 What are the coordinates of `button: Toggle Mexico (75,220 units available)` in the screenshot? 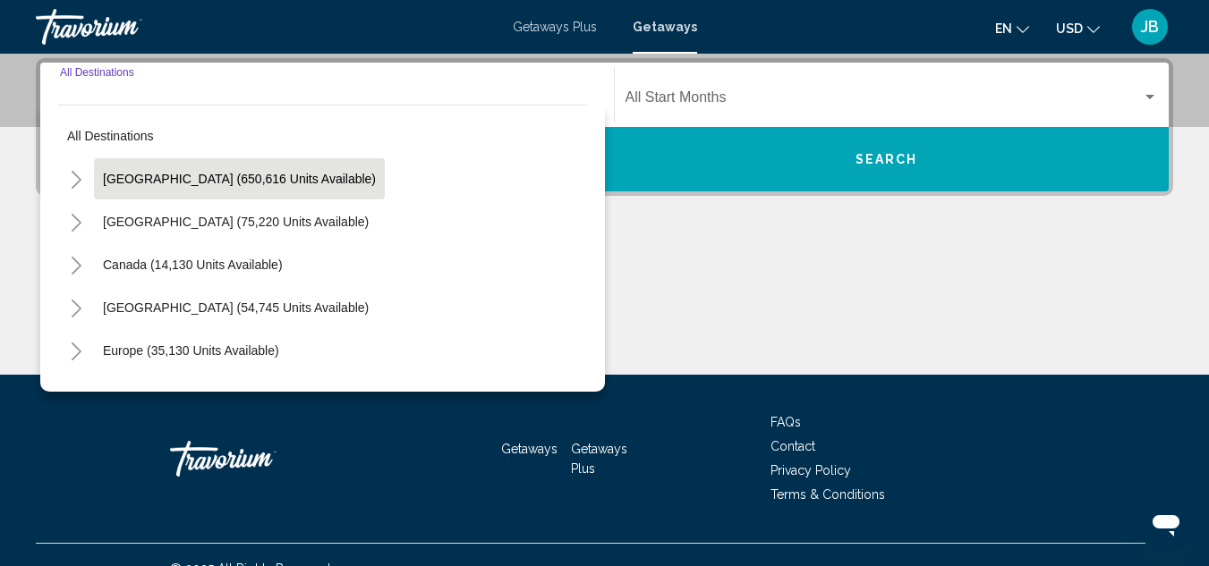 It's located at (76, 222).